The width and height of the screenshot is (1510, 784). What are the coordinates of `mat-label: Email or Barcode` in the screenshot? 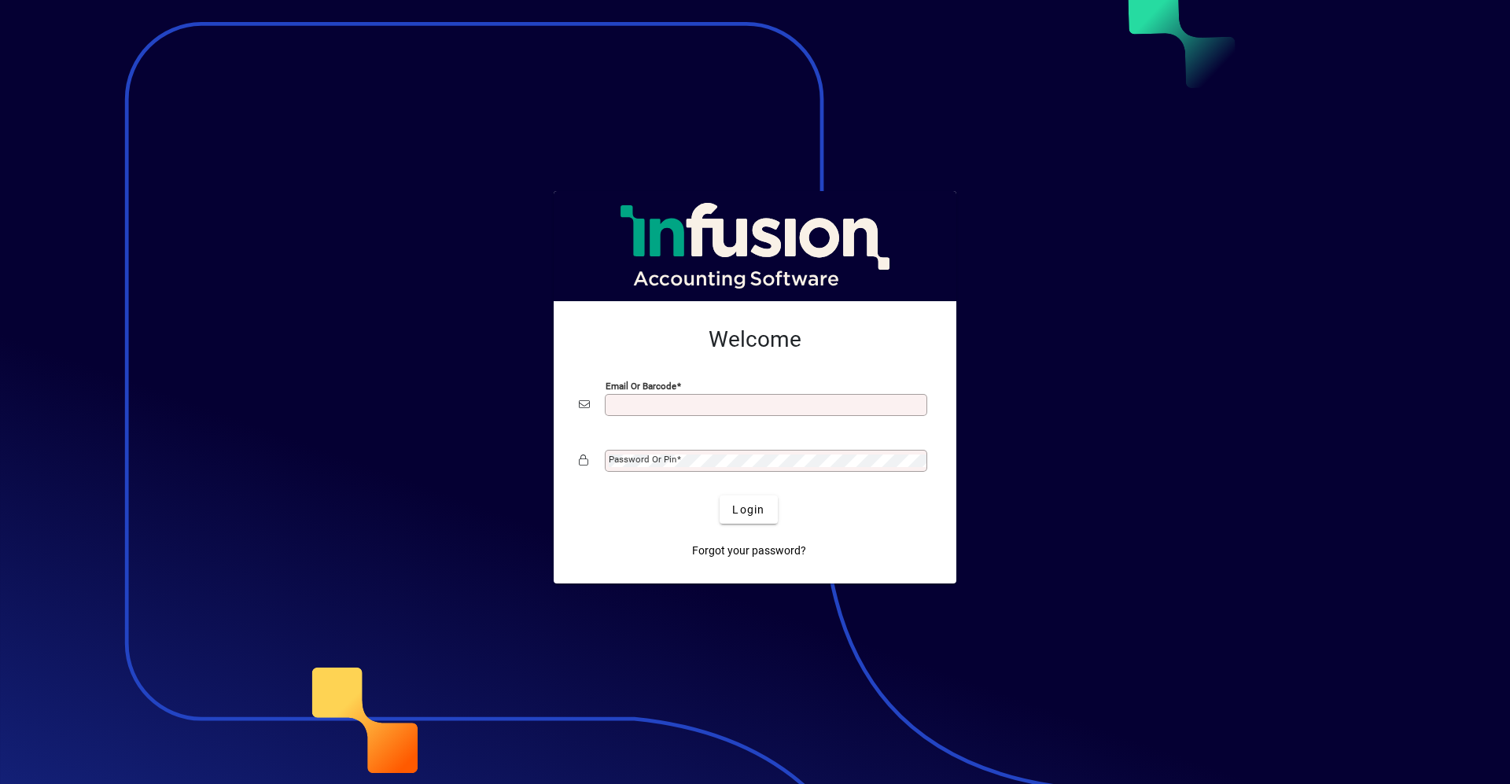 It's located at (641, 386).